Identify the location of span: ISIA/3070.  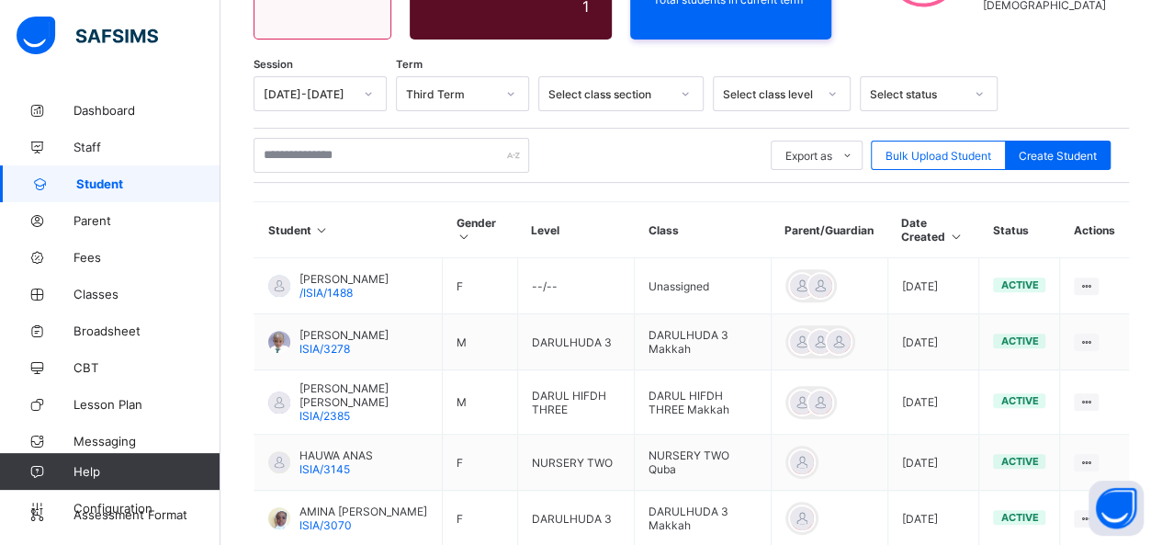
(325, 524).